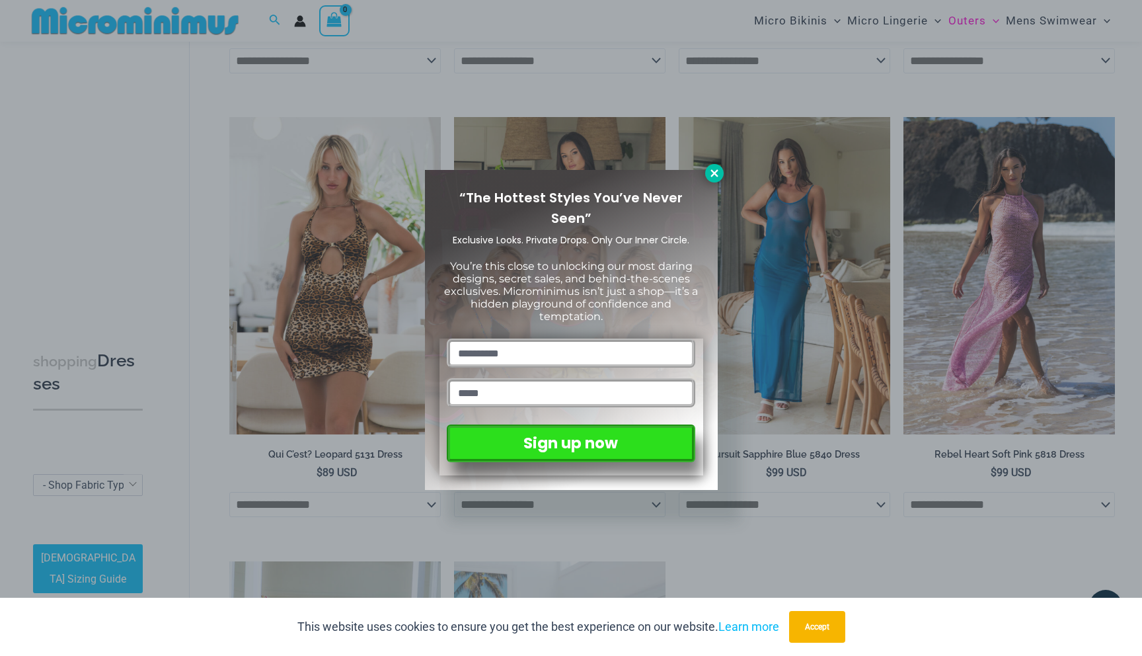 This screenshot has width=1142, height=656. Describe the element at coordinates (571, 240) in the screenshot. I see `span: Exclusive Looks. Private Drops. Only Our Inner Circle.` at that location.